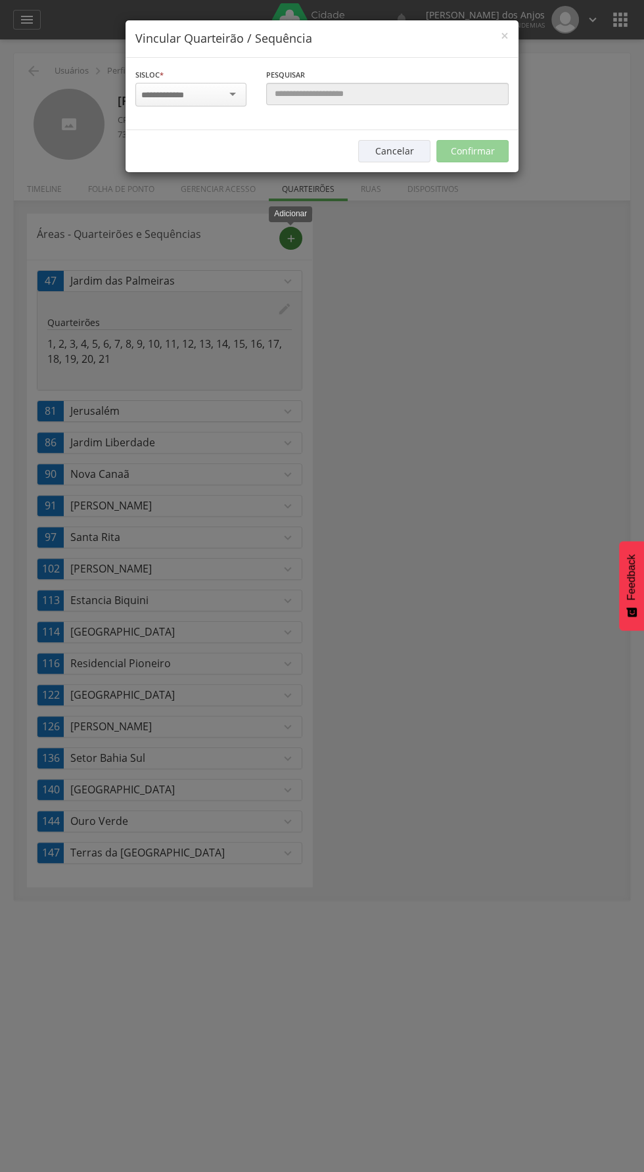 Image resolution: width=644 pixels, height=1172 pixels. Describe the element at coordinates (631, 585) in the screenshot. I see `button: Feedback - Mostrar pesquisa` at that location.